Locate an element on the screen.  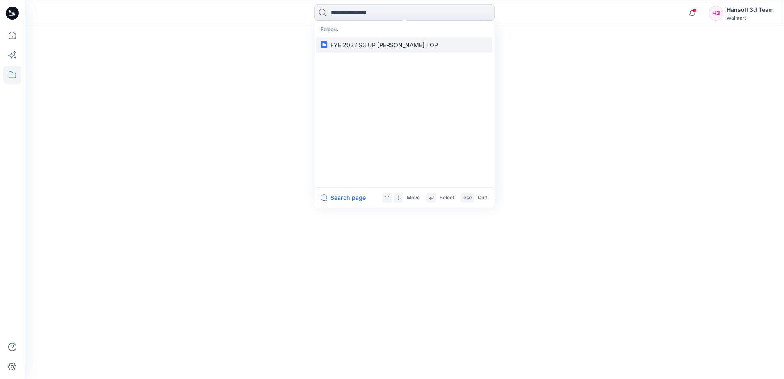
p: Folders is located at coordinates (405, 30).